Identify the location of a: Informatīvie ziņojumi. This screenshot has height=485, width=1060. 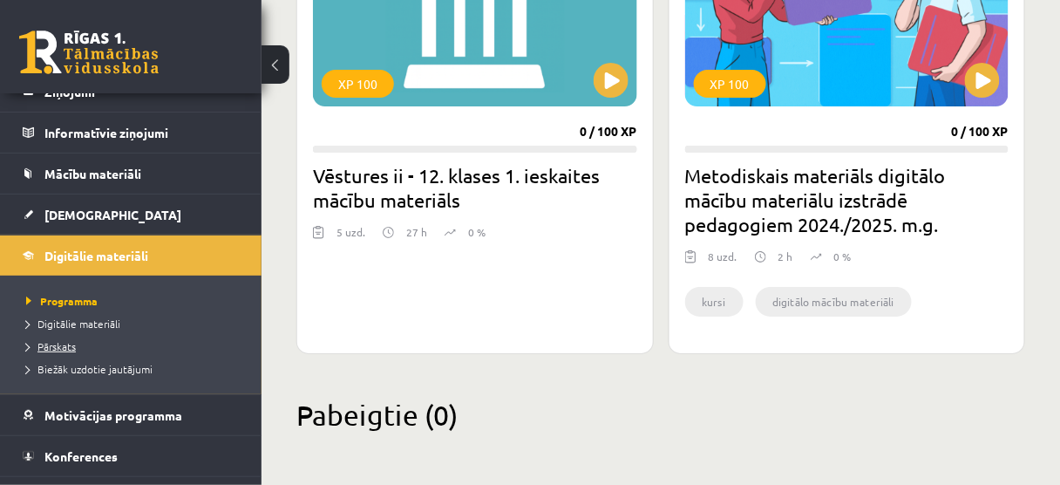
(131, 132).